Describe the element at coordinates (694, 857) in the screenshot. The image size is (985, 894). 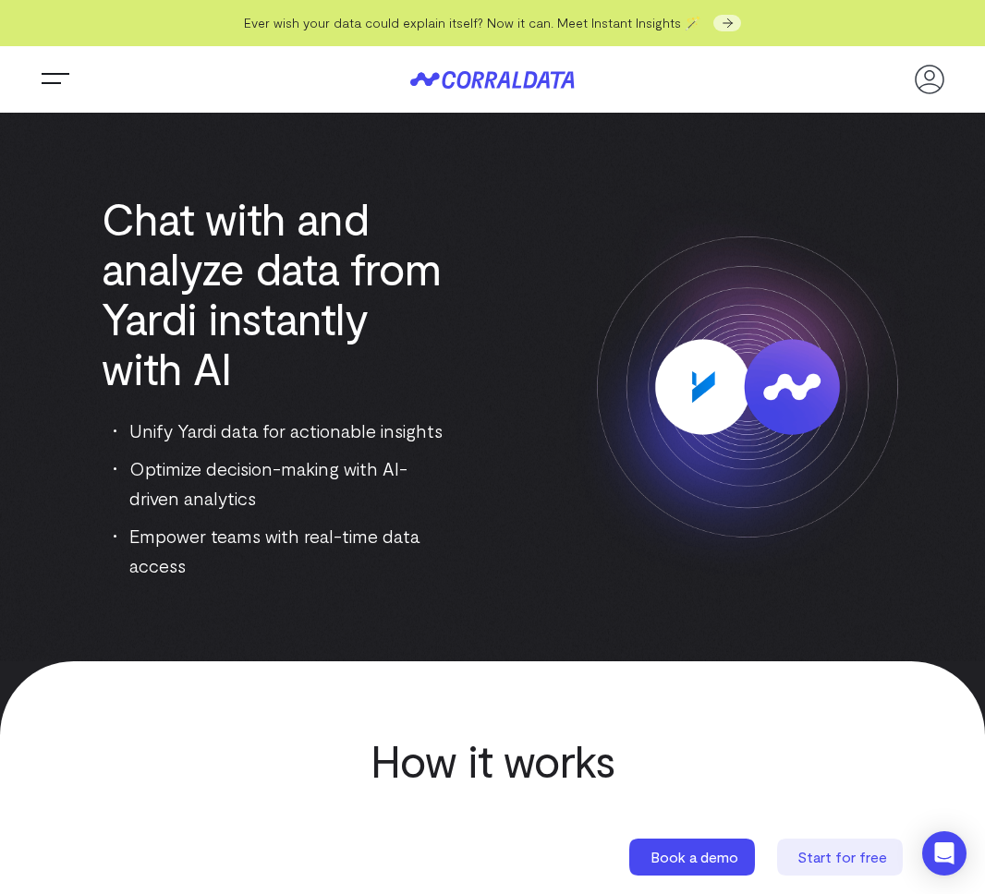
I see `span: Book a demo` at that location.